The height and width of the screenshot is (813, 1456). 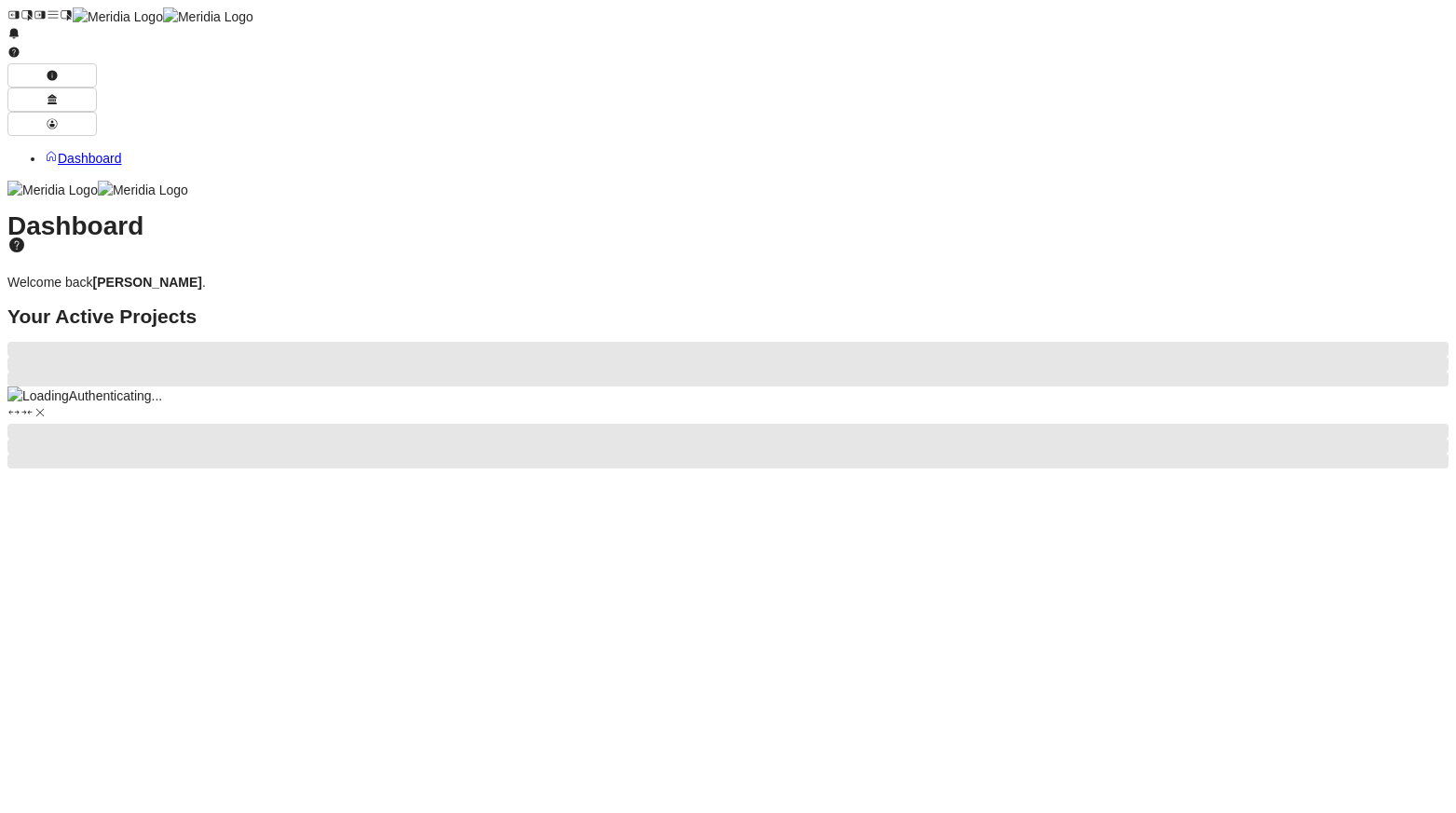 What do you see at coordinates (38, 396) in the screenshot?
I see `img: Loading` at bounding box center [38, 396].